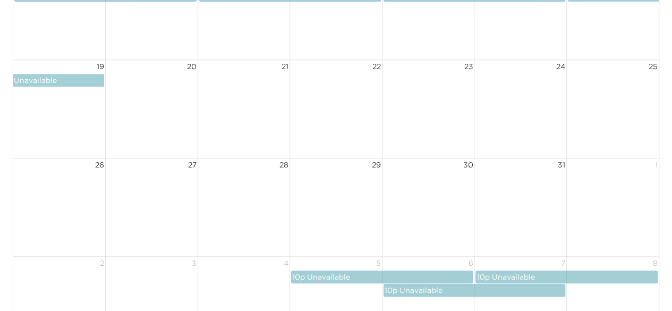  I want to click on span: 20, so click(192, 66).